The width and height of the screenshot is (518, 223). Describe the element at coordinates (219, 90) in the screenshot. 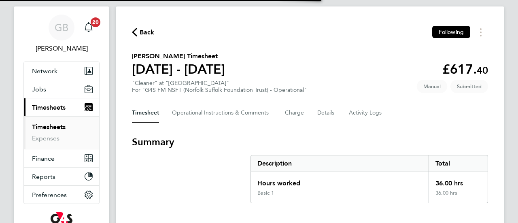

I see `div: For "G4S FM NSFT (Norfolk Suffolk Foundation Trust) - Operational"` at that location.